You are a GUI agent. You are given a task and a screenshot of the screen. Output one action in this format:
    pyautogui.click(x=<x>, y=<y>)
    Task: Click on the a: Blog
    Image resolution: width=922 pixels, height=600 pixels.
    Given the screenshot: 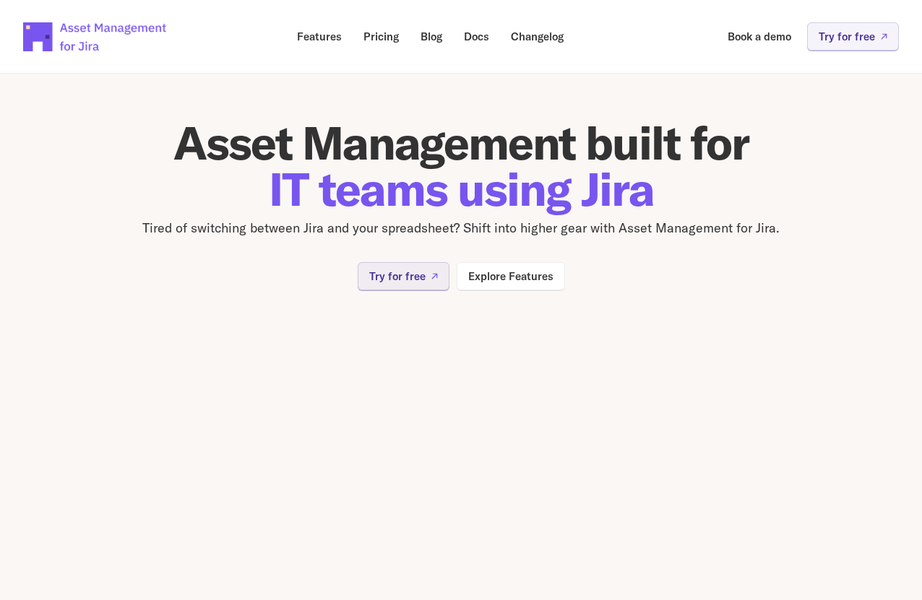 What is the action you would take?
    pyautogui.click(x=431, y=36)
    